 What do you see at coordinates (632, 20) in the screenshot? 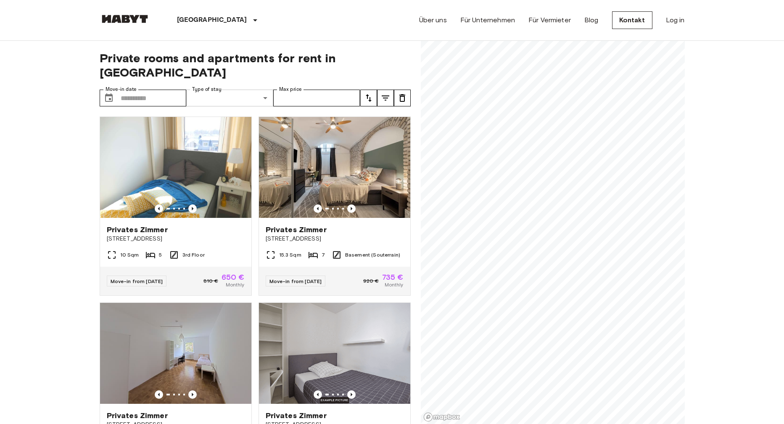
I see `a: Kontakt` at bounding box center [632, 20].